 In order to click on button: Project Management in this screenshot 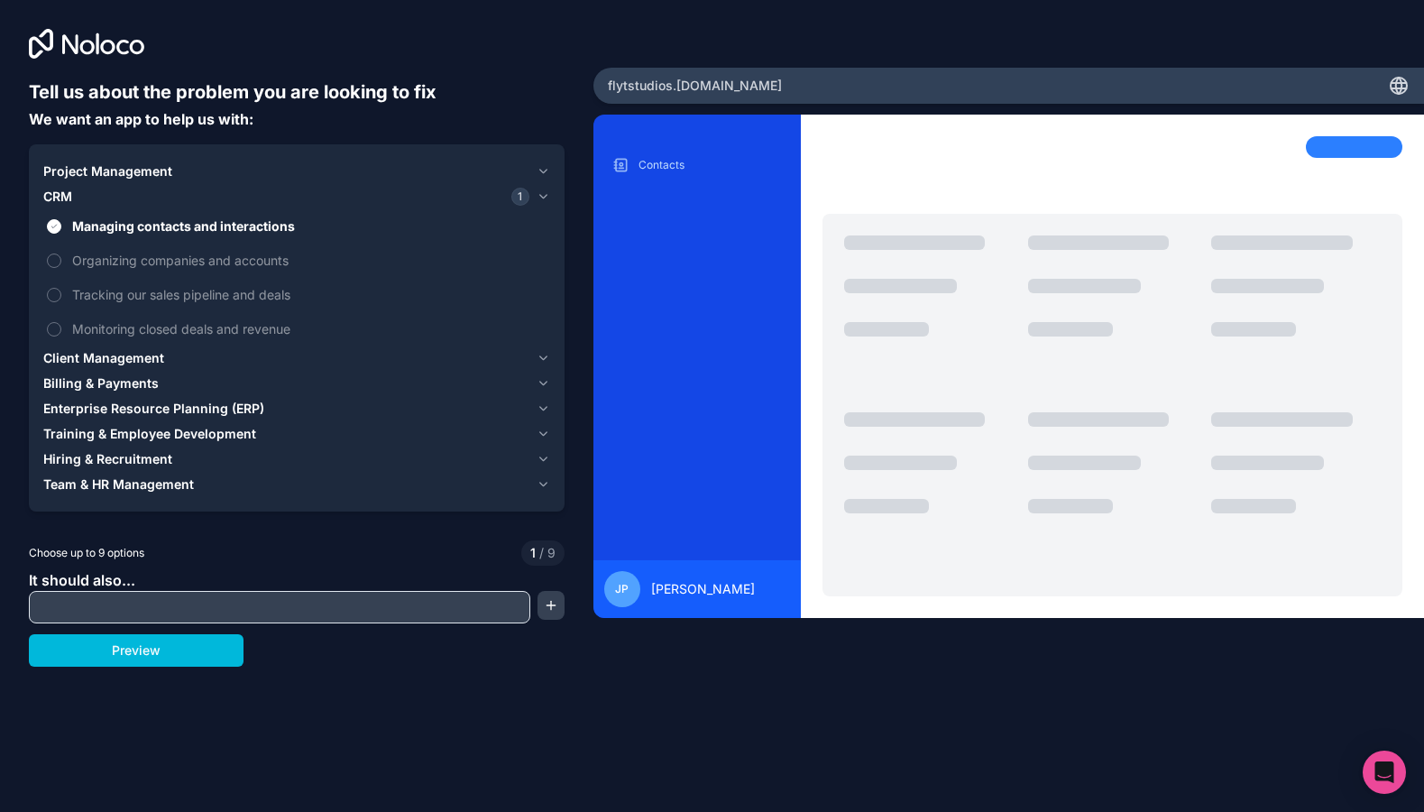, I will do `click(297, 171)`.